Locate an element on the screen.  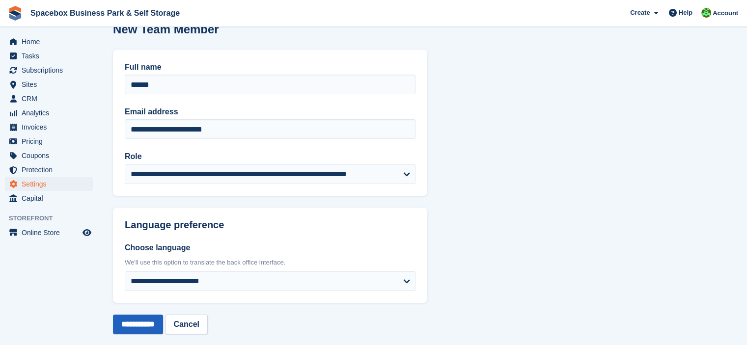
label: Email address is located at coordinates (270, 112).